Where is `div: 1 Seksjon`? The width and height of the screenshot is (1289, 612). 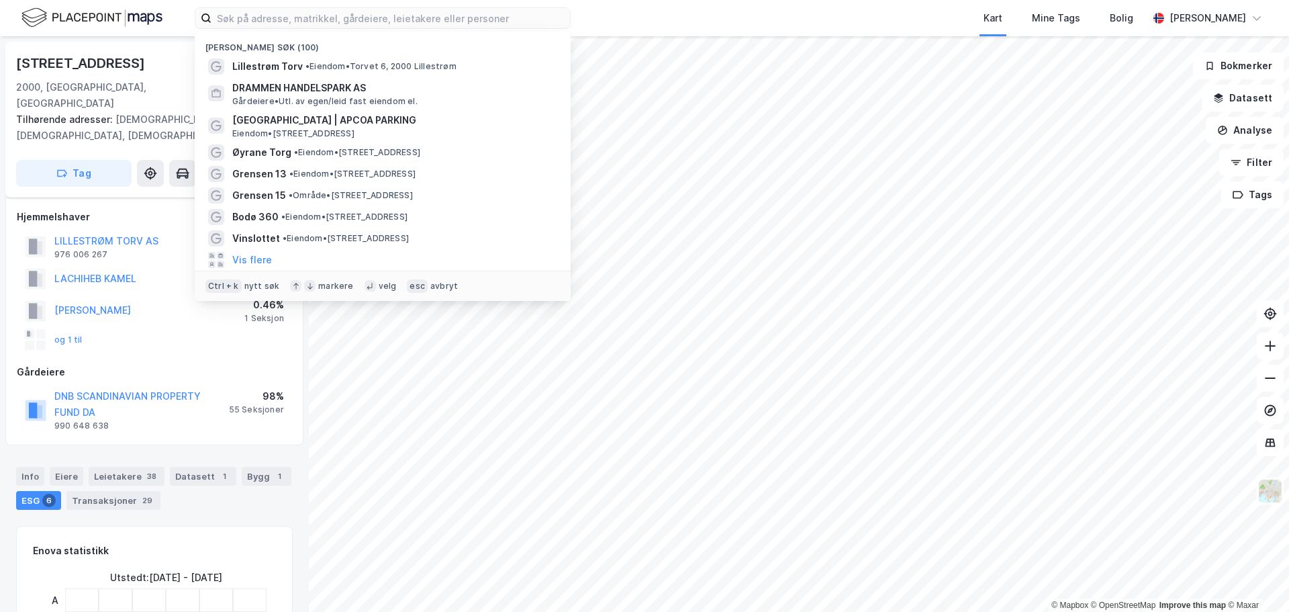 div: 1 Seksjon is located at coordinates (264, 318).